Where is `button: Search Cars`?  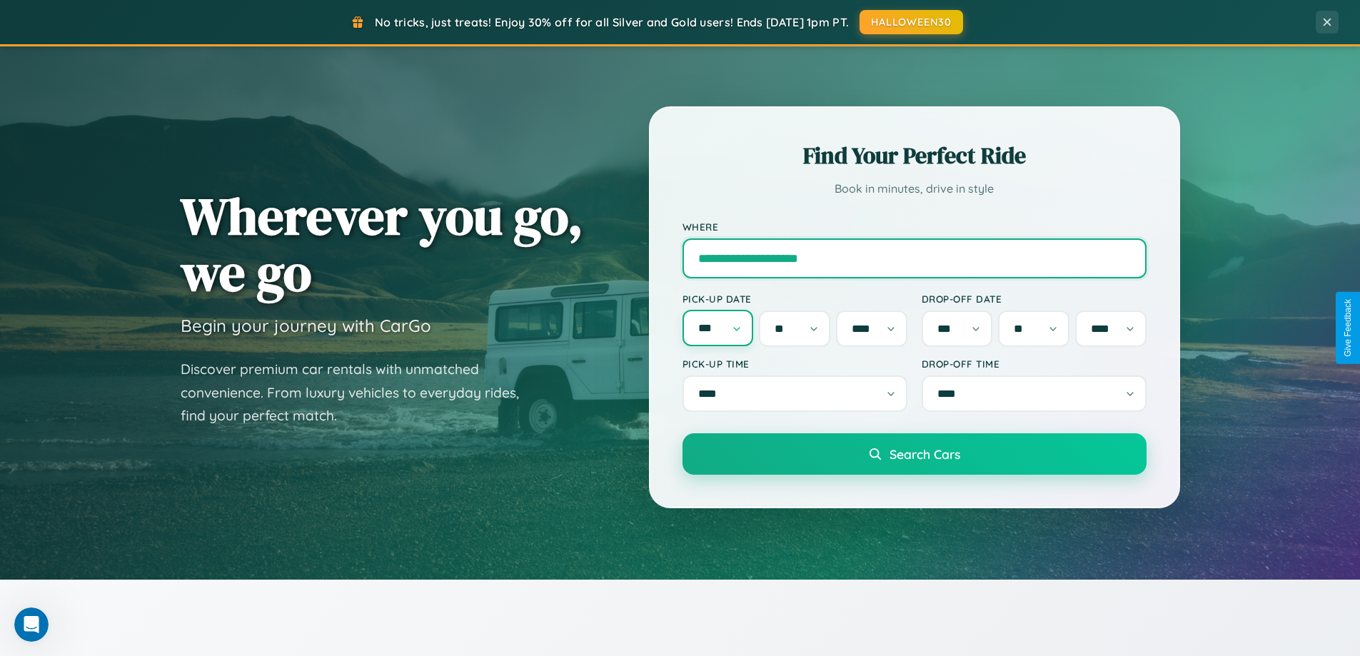
button: Search Cars is located at coordinates (915, 454).